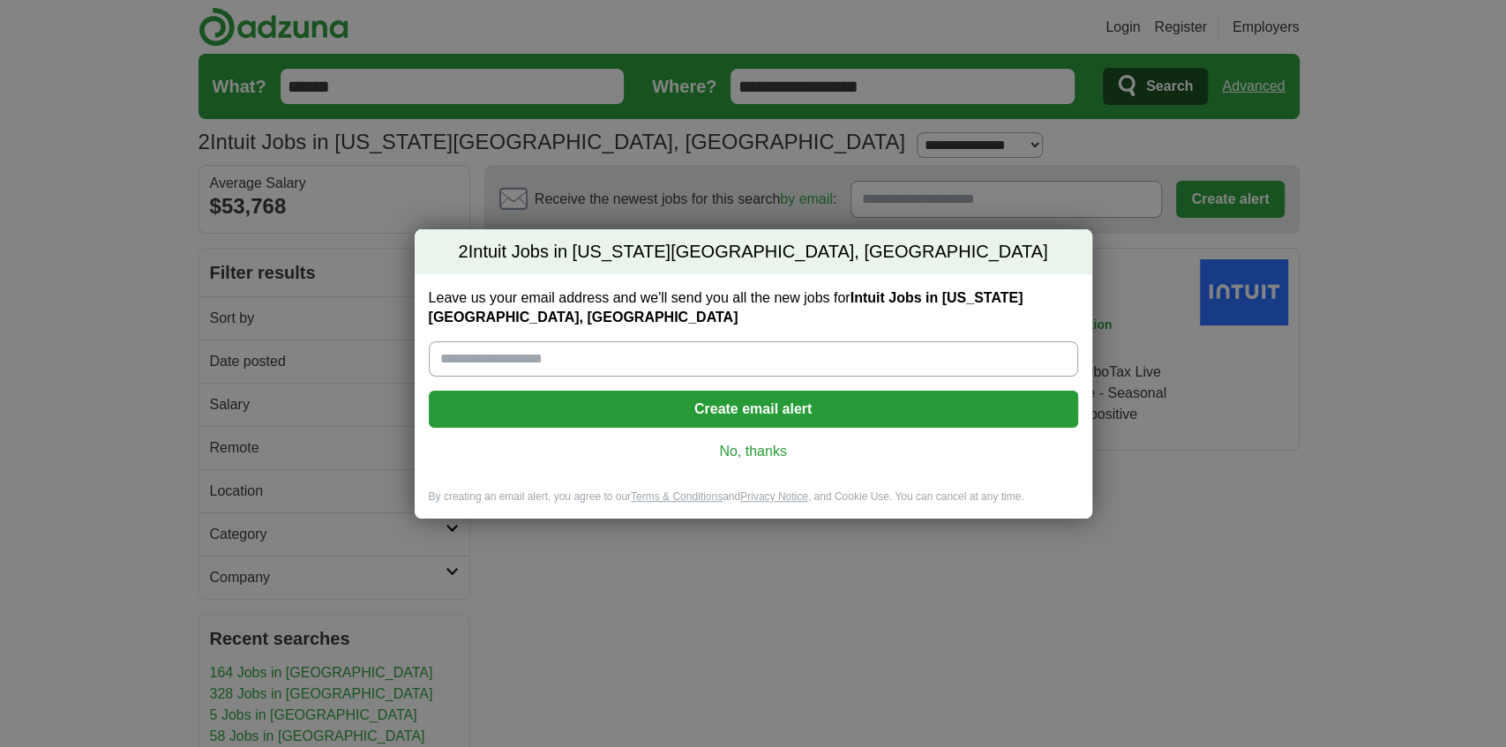 This screenshot has height=747, width=1506. Describe the element at coordinates (463, 252) in the screenshot. I see `span: 2` at that location.